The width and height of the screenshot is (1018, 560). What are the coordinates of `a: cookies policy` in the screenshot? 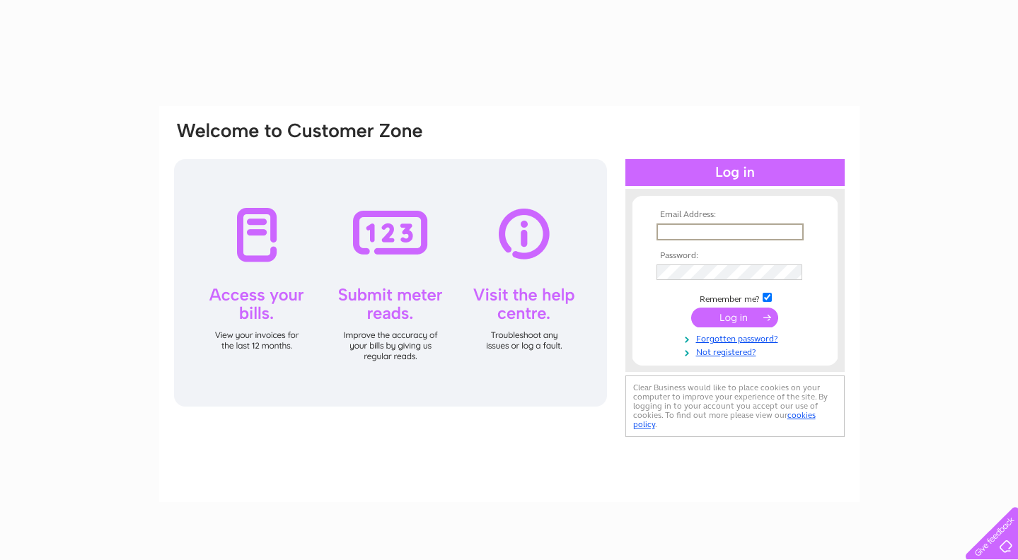 It's located at (724, 419).